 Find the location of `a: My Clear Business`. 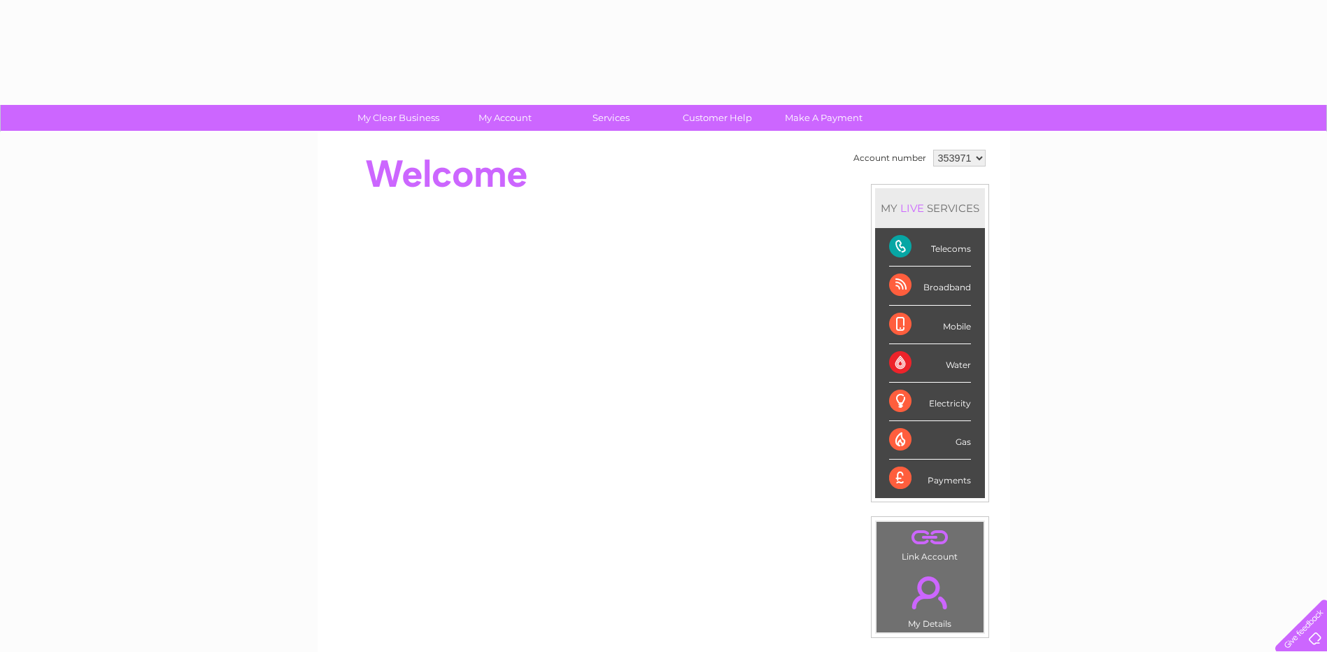

a: My Clear Business is located at coordinates (398, 118).